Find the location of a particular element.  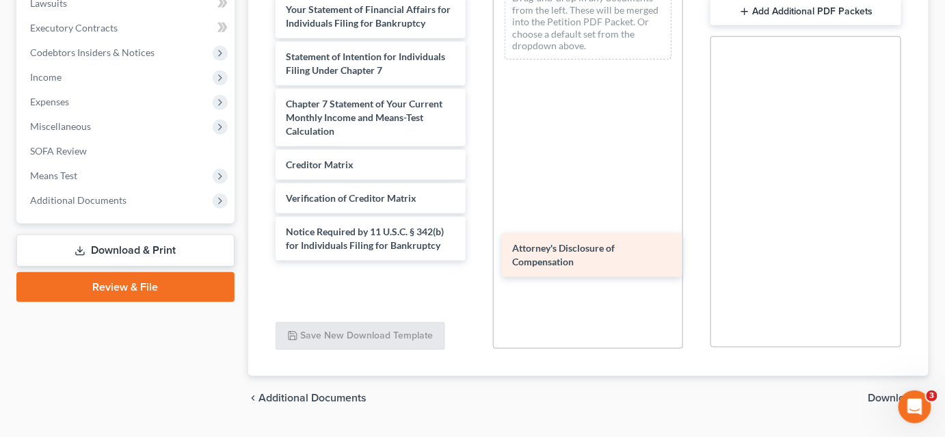

span: Income is located at coordinates (46, 77).